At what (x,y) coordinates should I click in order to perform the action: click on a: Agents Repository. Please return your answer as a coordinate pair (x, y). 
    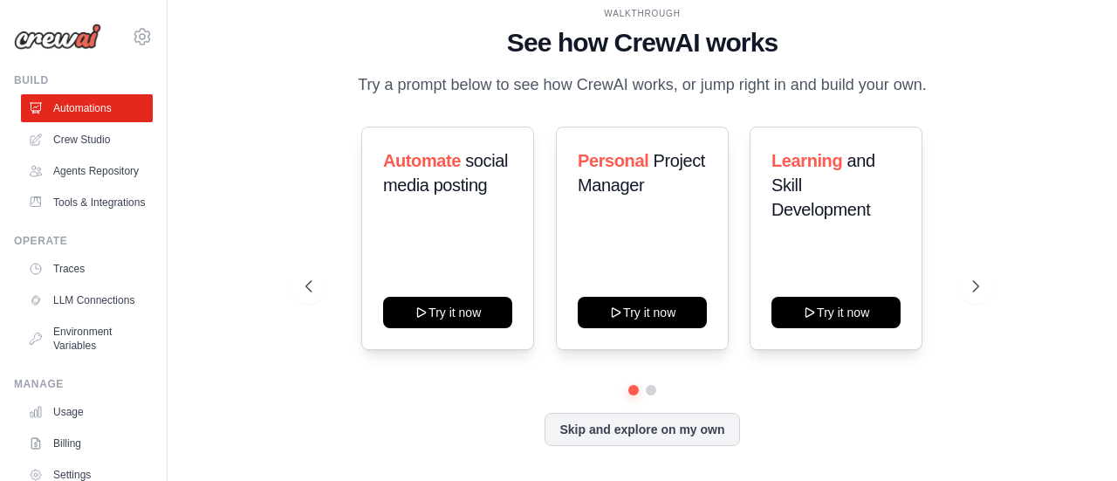
    Looking at the image, I should click on (86, 171).